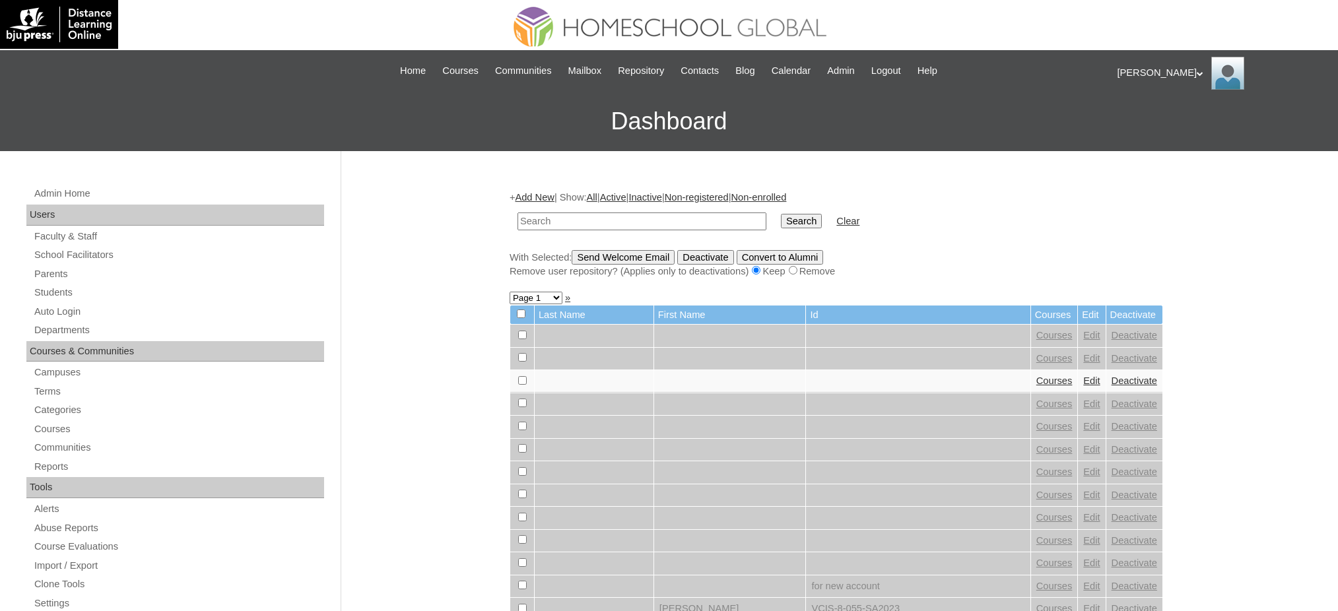  I want to click on div: Users, so click(175, 215).